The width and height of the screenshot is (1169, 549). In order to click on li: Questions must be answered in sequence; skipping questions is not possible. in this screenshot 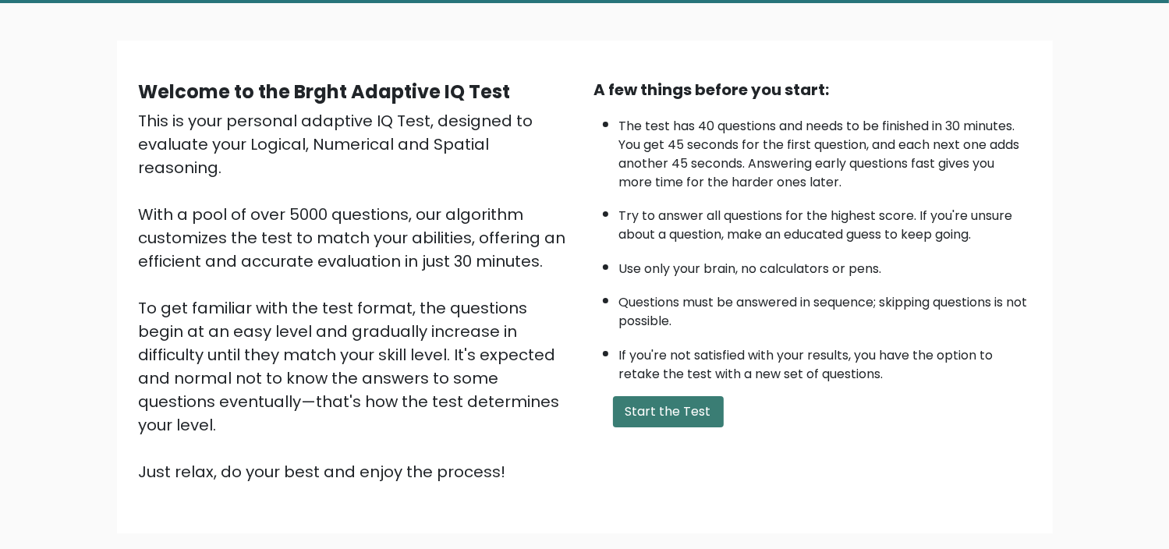, I will do `click(825, 308)`.